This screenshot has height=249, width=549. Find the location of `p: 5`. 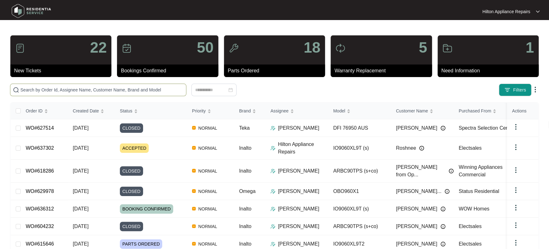

p: 5 is located at coordinates (423, 48).